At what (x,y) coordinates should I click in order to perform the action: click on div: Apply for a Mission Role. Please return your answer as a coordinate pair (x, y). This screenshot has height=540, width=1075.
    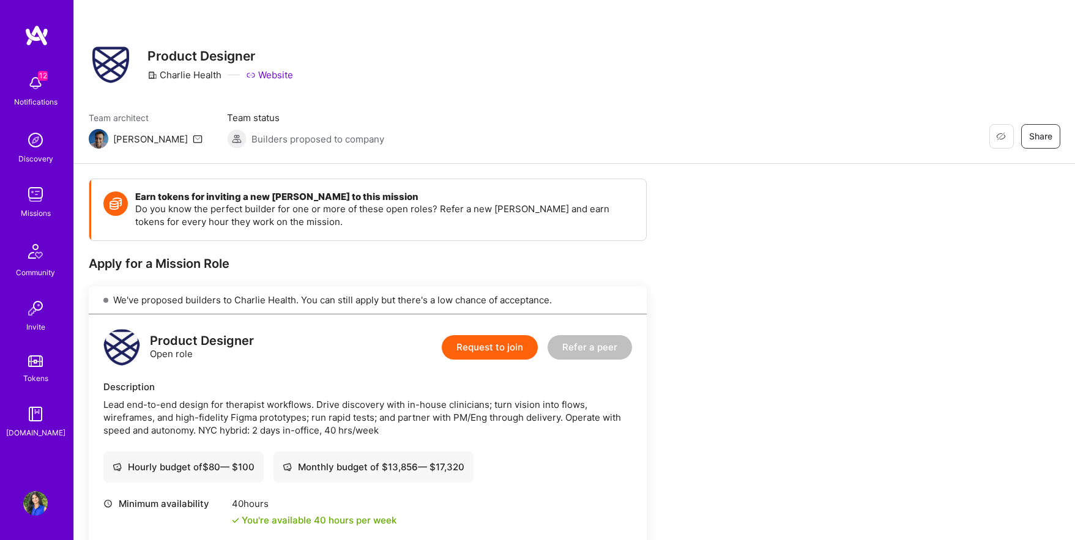
    Looking at the image, I should click on (368, 264).